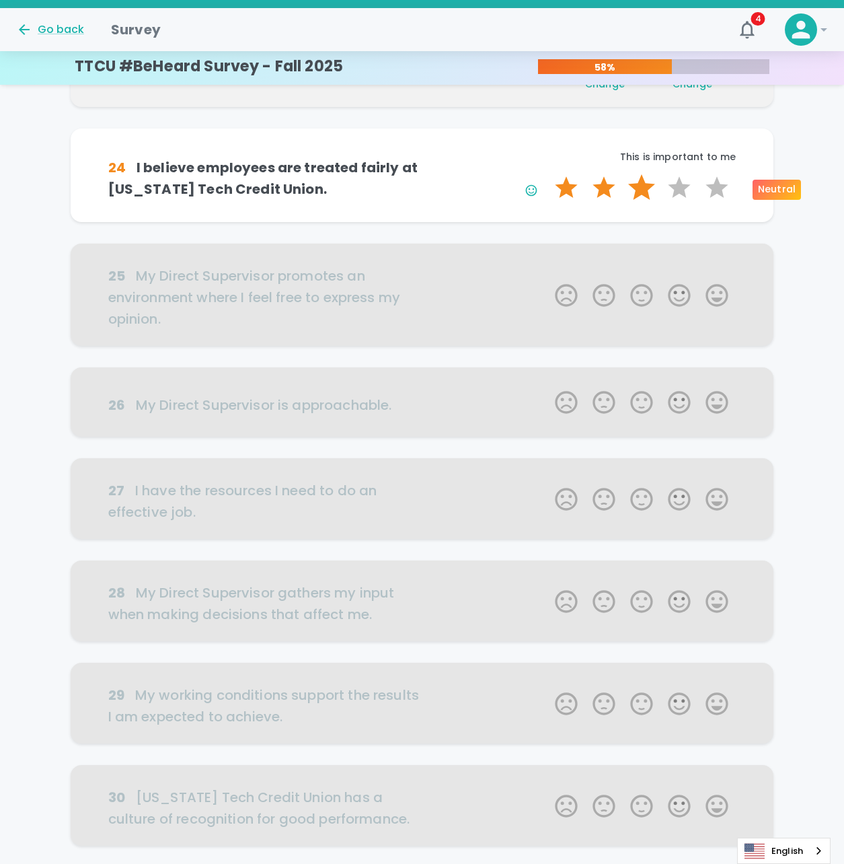 The width and height of the screenshot is (844, 864). I want to click on p: 58%, so click(605, 67).